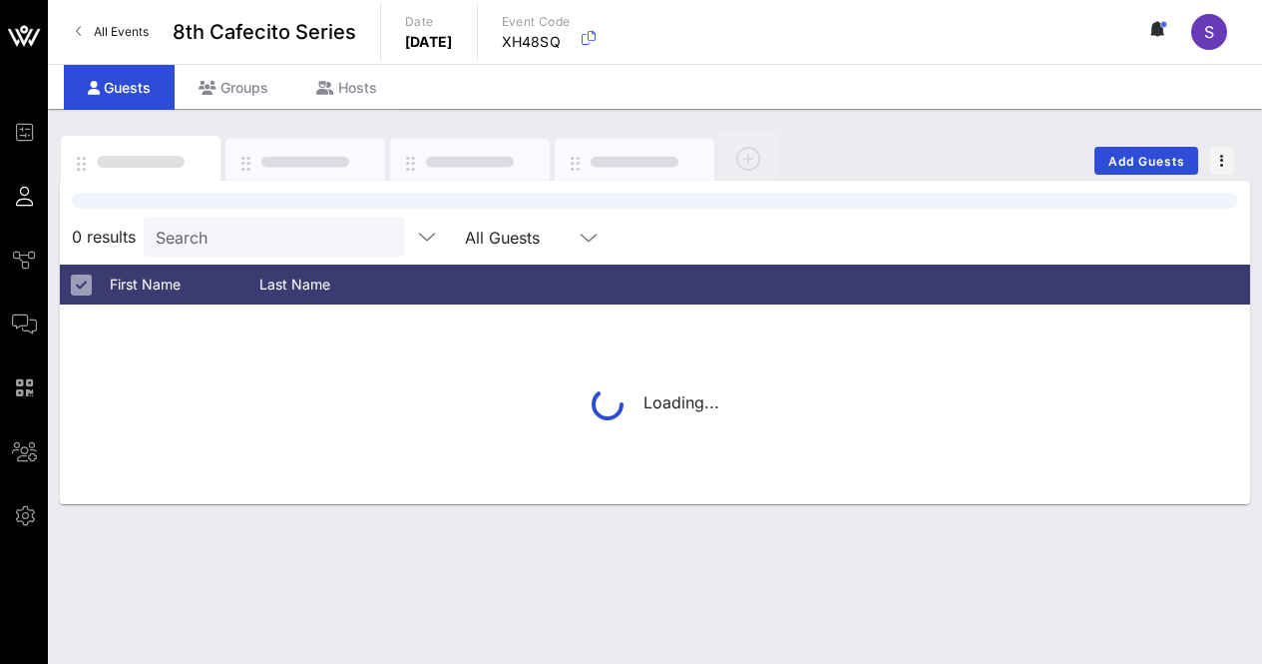 The width and height of the screenshot is (1262, 664). Describe the element at coordinates (346, 87) in the screenshot. I see `div: Hosts` at that location.